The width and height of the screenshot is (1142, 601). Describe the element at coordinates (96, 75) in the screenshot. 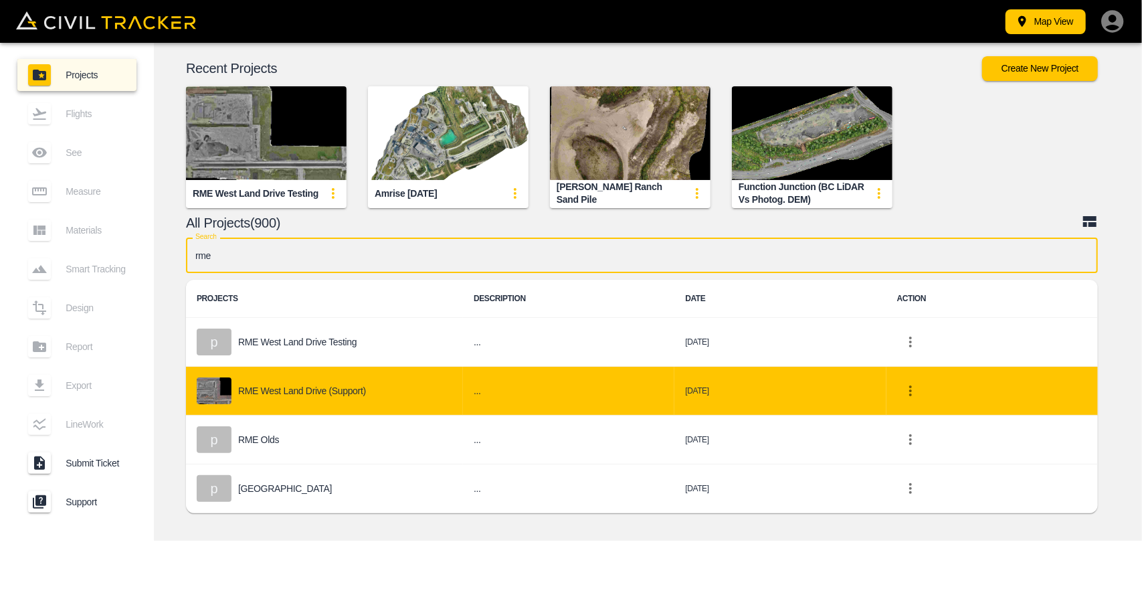

I see `span: Projects` at that location.